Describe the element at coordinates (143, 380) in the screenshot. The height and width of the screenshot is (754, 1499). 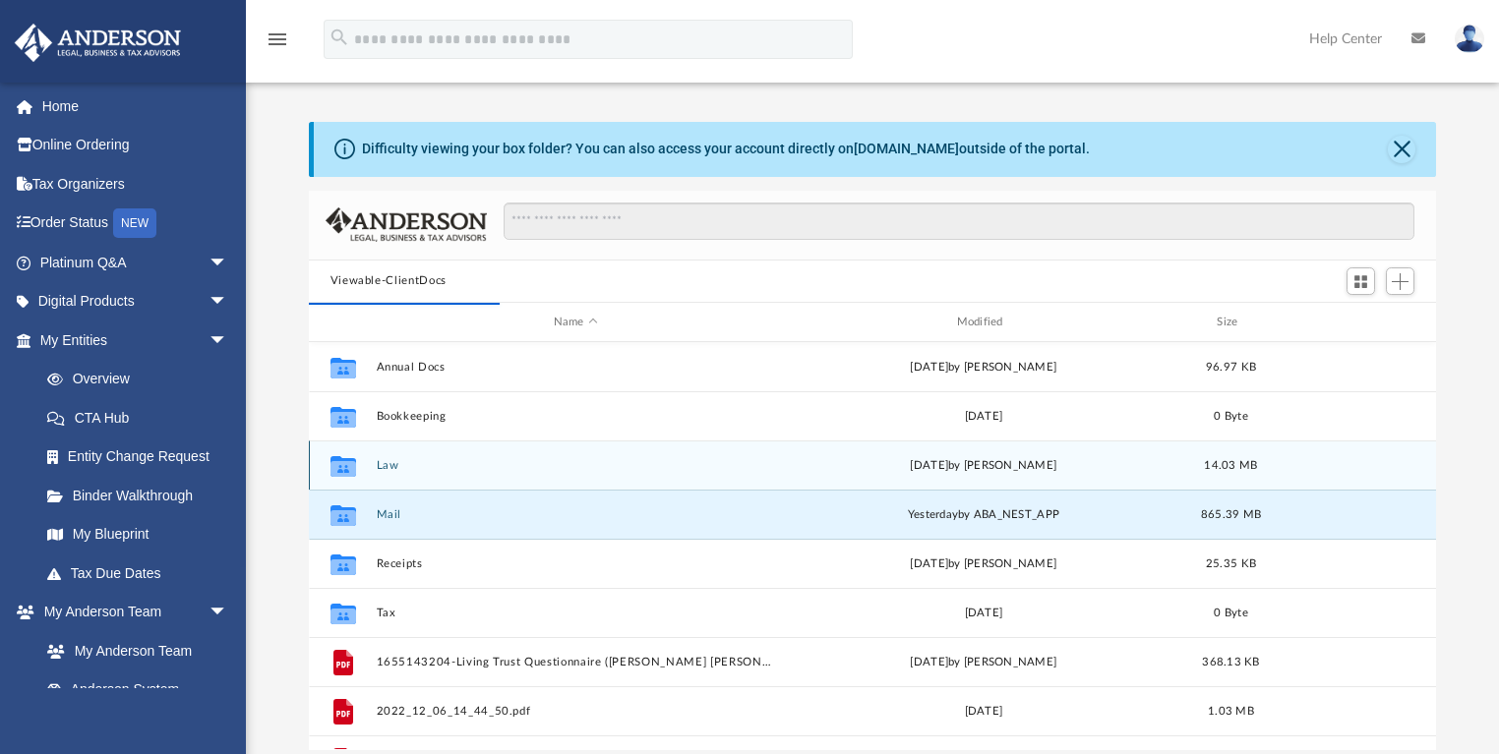
I see `a: Overview` at that location.